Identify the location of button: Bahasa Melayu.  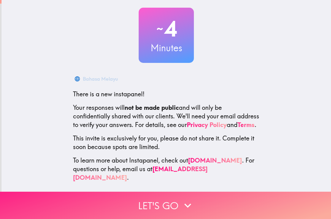
(97, 79).